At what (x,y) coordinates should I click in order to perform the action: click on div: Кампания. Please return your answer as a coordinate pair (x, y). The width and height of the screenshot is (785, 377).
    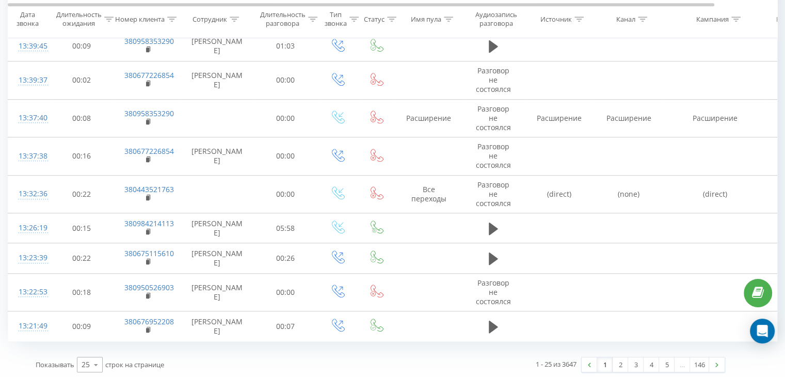
    Looking at the image, I should click on (712, 19).